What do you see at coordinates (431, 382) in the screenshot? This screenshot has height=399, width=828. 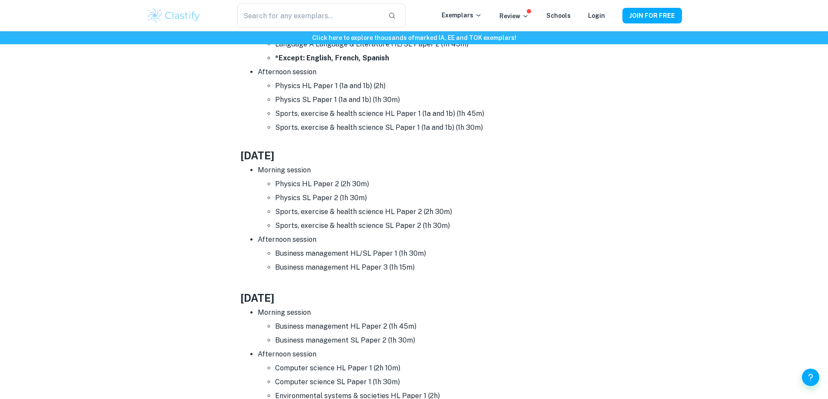 I see `li: Computer science SL Paper 1 (1h 30m)` at bounding box center [431, 382].